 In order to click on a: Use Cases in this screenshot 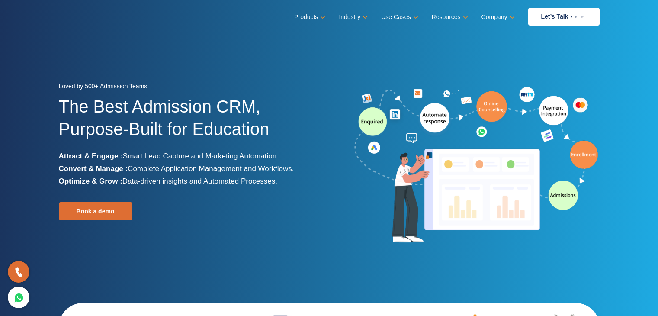, I will do `click(399, 17)`.